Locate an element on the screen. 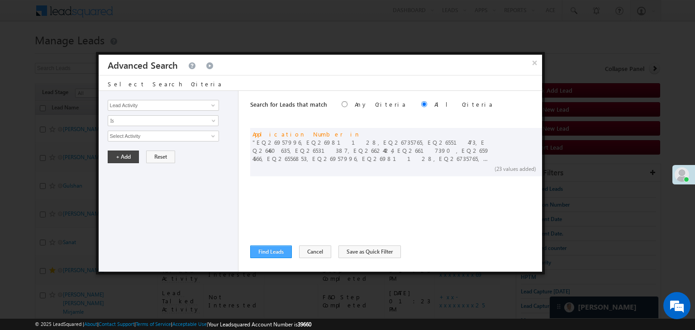  button: Save as Quick Filter is located at coordinates (370, 252).